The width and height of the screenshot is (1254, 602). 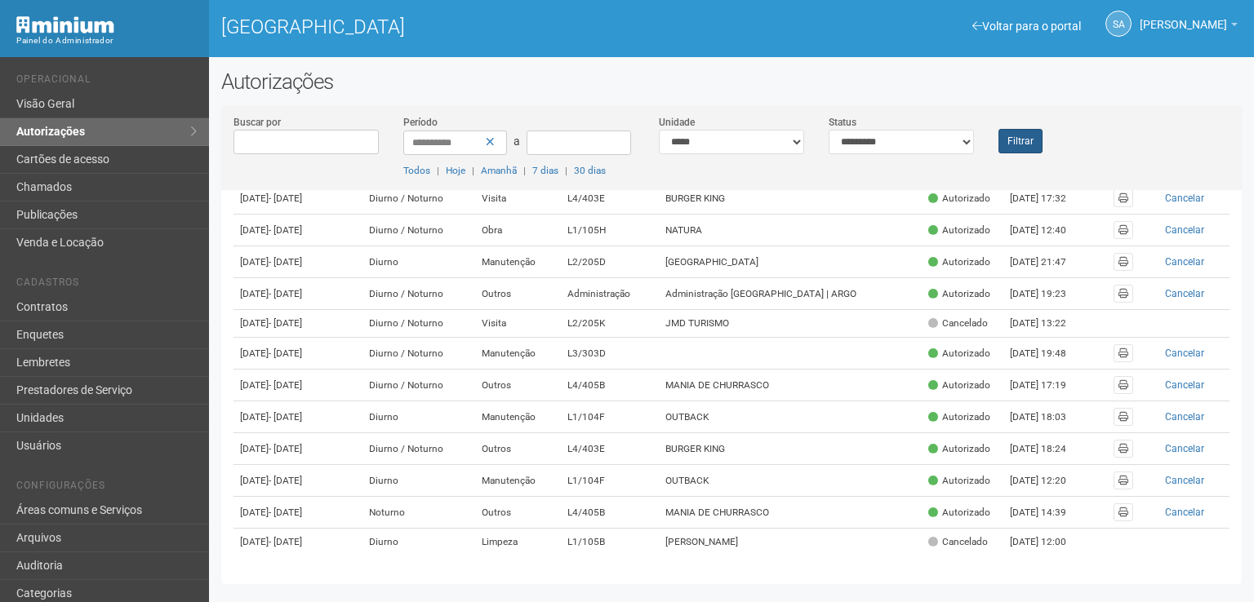 What do you see at coordinates (106, 82) in the screenshot?
I see `li: Operacional` at bounding box center [106, 82].